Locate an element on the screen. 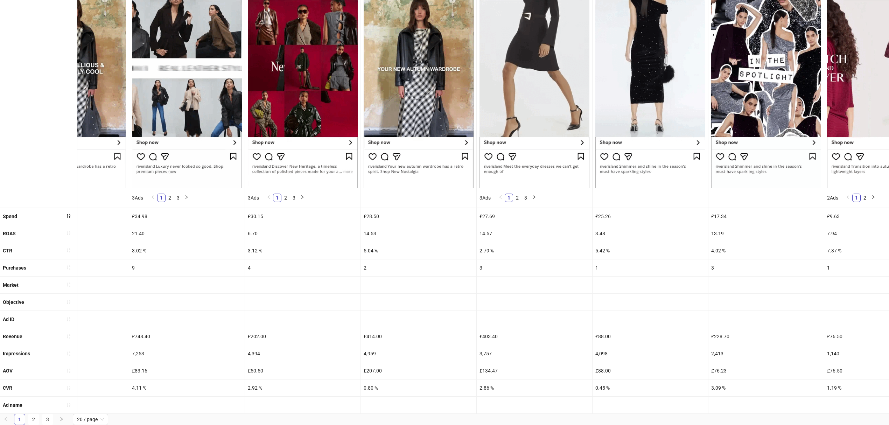 Image resolution: width=889 pixels, height=425 pixels. div: 4.02 % is located at coordinates (766, 251).